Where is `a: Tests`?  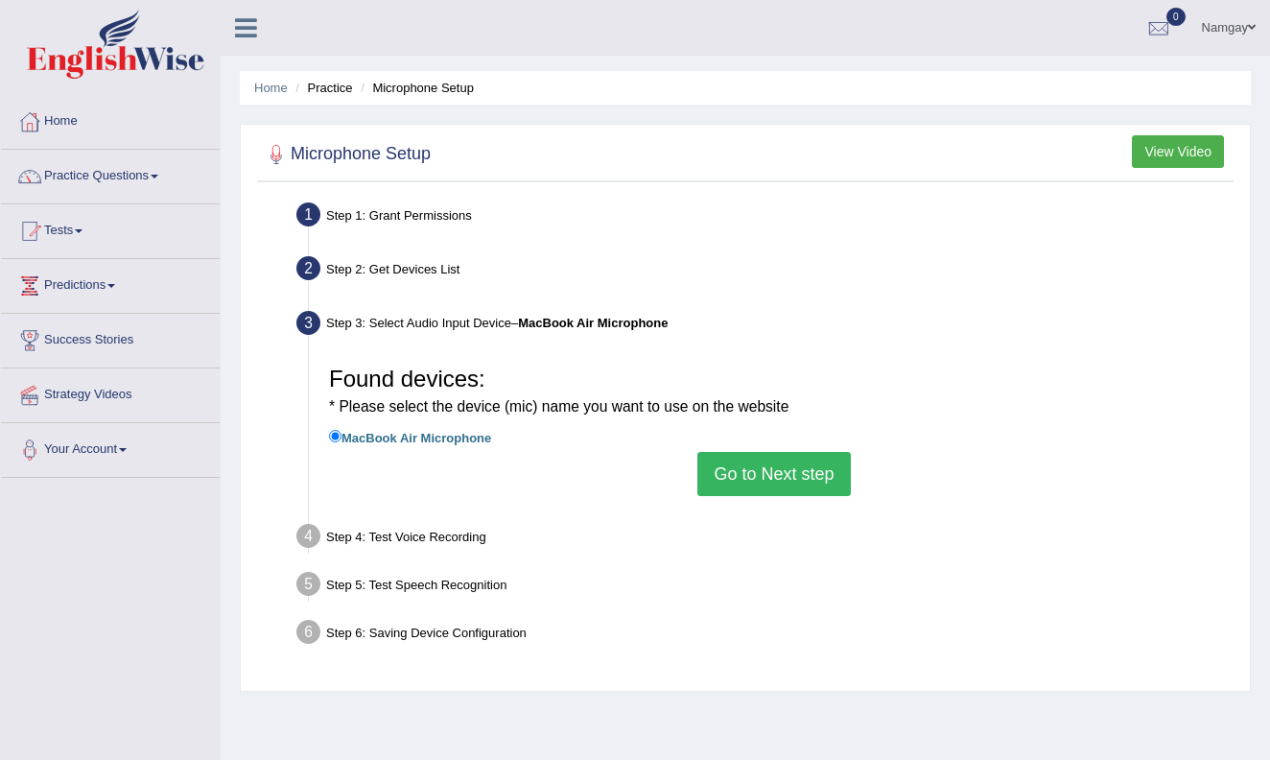
a: Tests is located at coordinates (110, 228).